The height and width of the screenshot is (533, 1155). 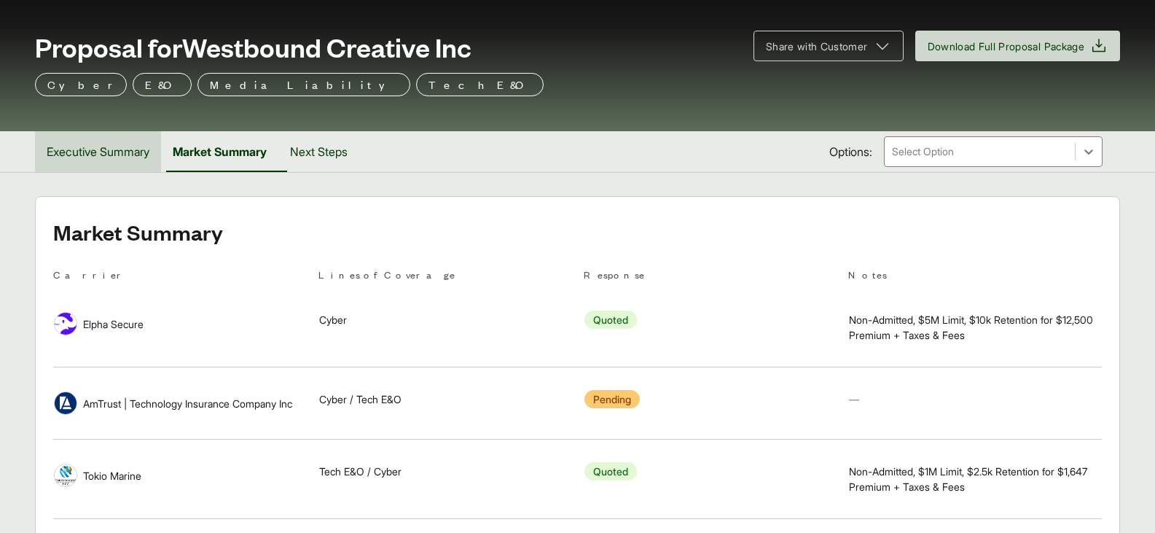 What do you see at coordinates (113, 324) in the screenshot?
I see `span: Elpha Secure` at bounding box center [113, 324].